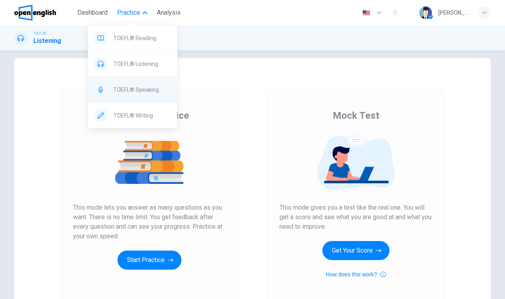  I want to click on span: Dashboard, so click(92, 13).